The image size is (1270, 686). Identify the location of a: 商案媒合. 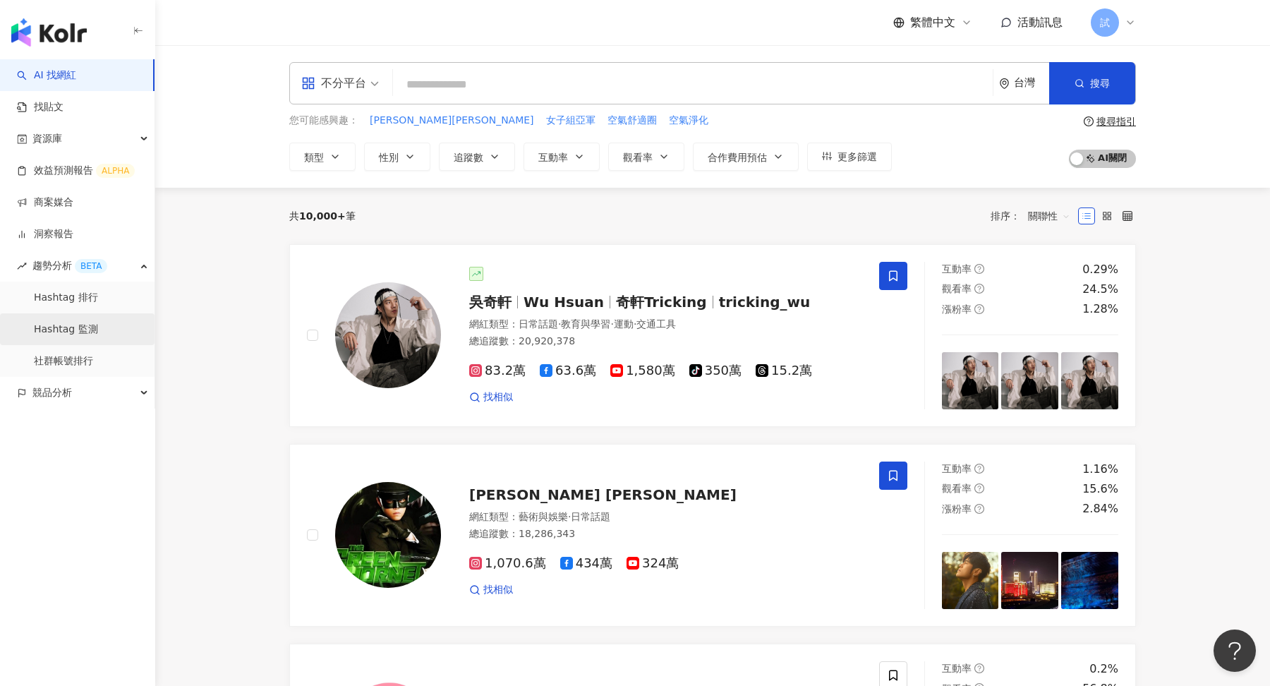
(45, 203).